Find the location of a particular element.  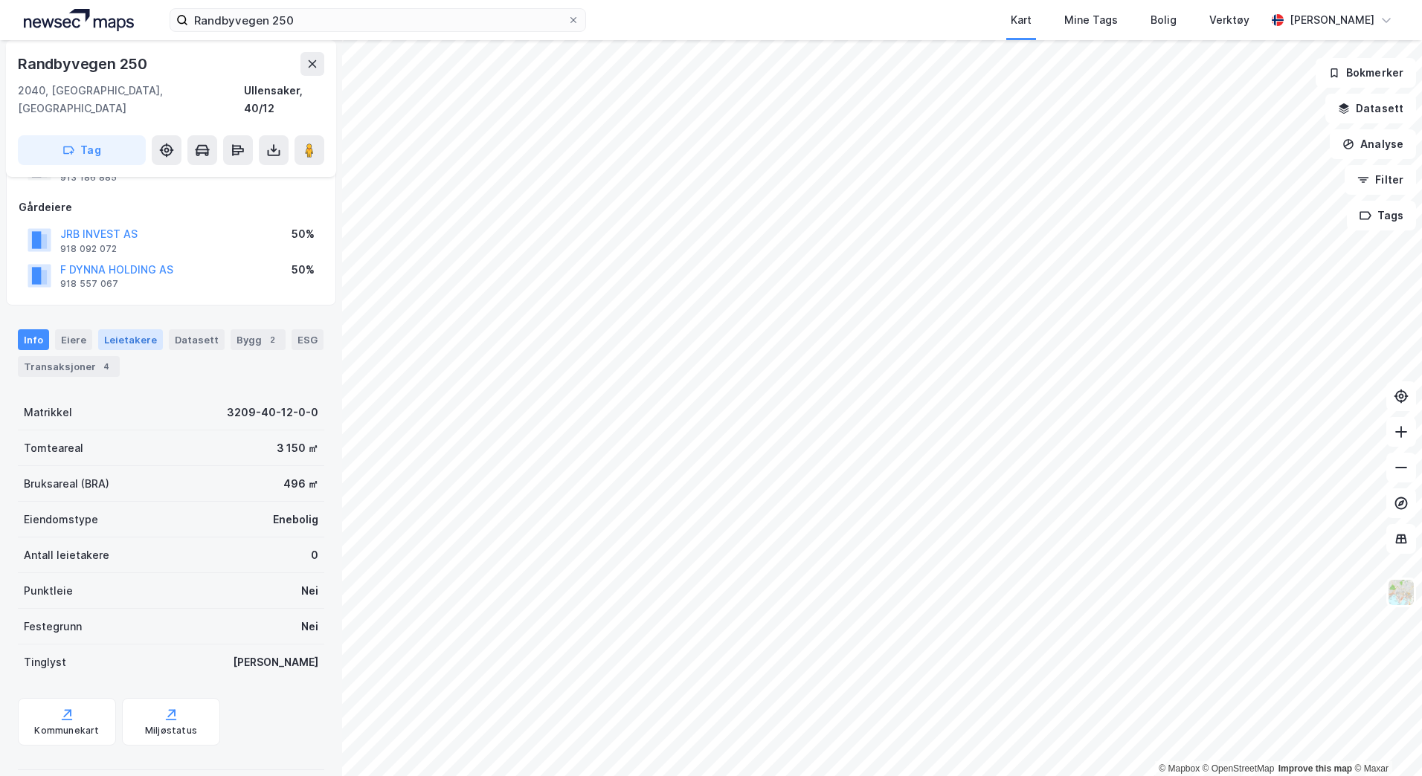

div: 3 150 ㎡ is located at coordinates (297, 448).